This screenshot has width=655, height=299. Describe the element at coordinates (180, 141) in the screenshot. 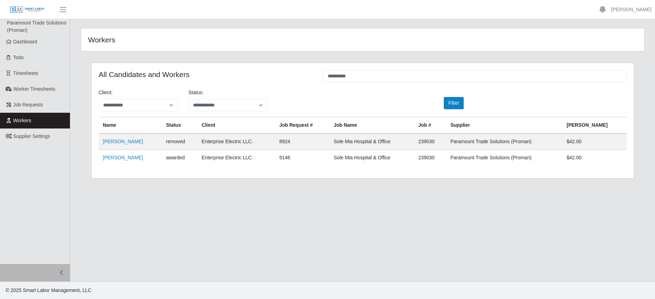

I see `td: removed` at that location.